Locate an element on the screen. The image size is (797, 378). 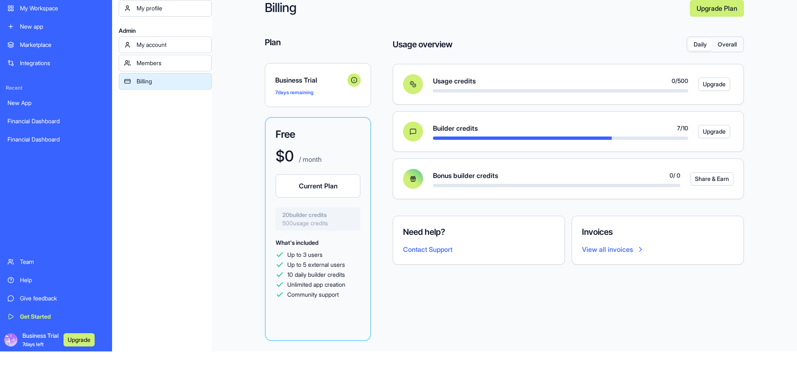
div: Members is located at coordinates (171, 63).